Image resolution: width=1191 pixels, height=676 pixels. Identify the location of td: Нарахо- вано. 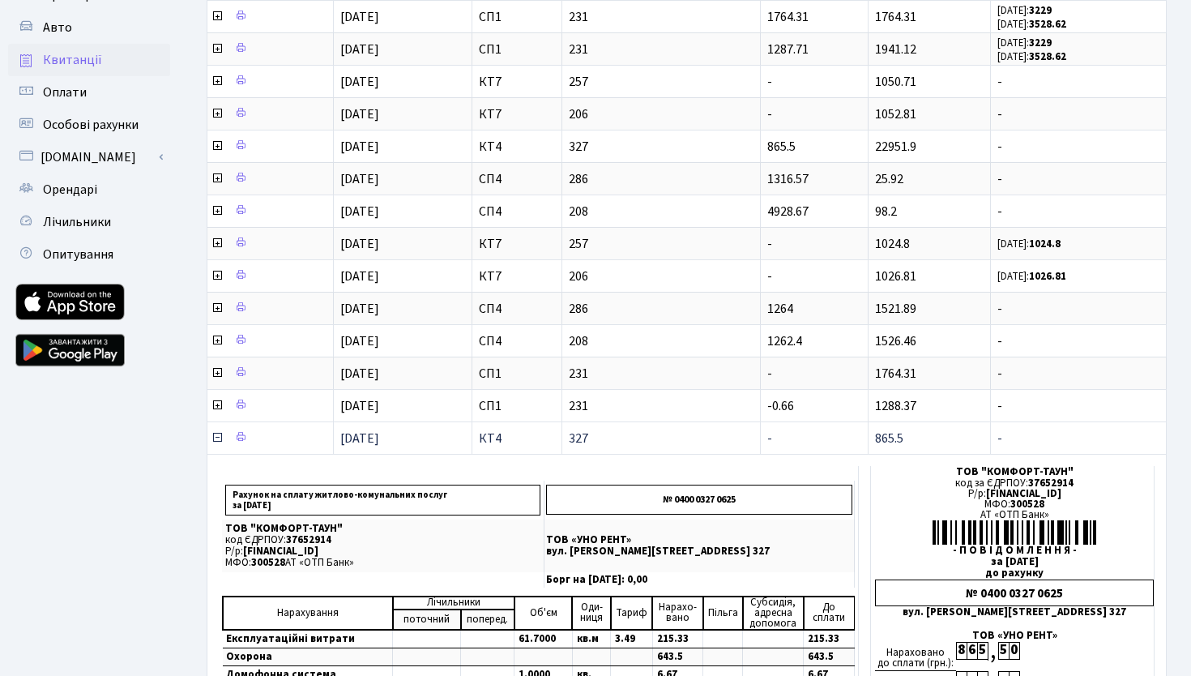
(678, 613).